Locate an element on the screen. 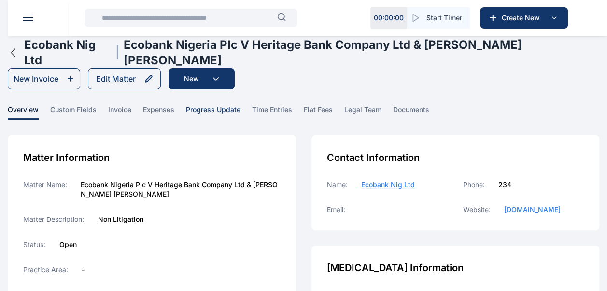 This screenshot has height=291, width=607. span: Start Timer is located at coordinates (444, 18).